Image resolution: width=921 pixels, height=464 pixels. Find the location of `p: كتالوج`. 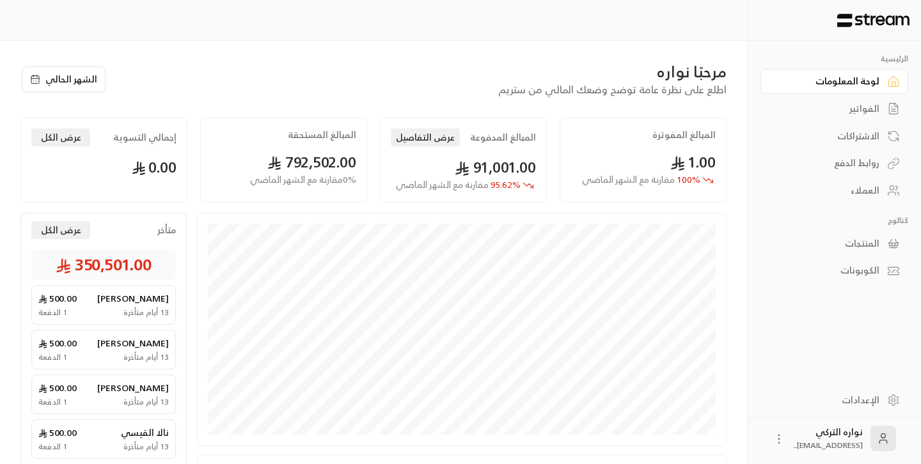

p: كتالوج is located at coordinates (834, 221).